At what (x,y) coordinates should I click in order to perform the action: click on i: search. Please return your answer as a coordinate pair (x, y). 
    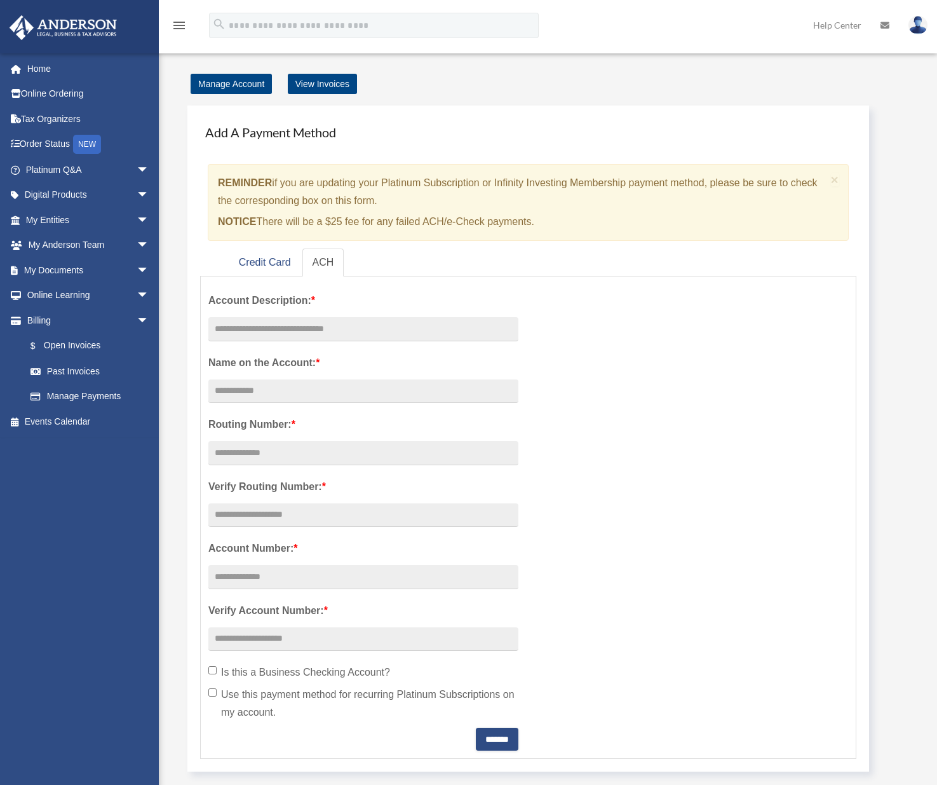
    Looking at the image, I should click on (219, 24).